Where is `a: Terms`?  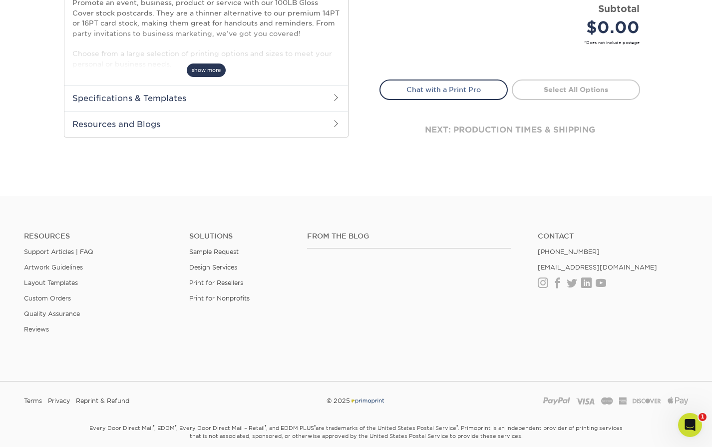
a: Terms is located at coordinates (33, 401).